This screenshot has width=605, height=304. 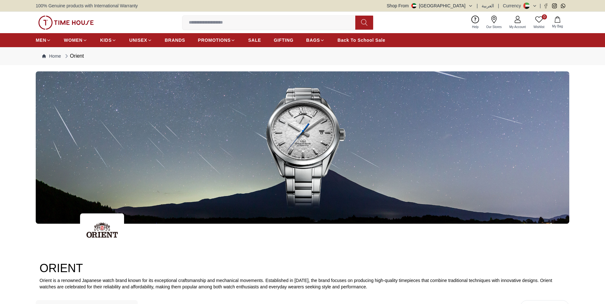 I want to click on span: WOMEN, so click(x=73, y=40).